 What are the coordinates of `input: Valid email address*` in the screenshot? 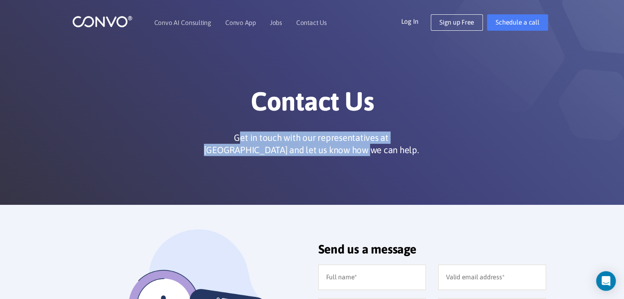 It's located at (492, 278).